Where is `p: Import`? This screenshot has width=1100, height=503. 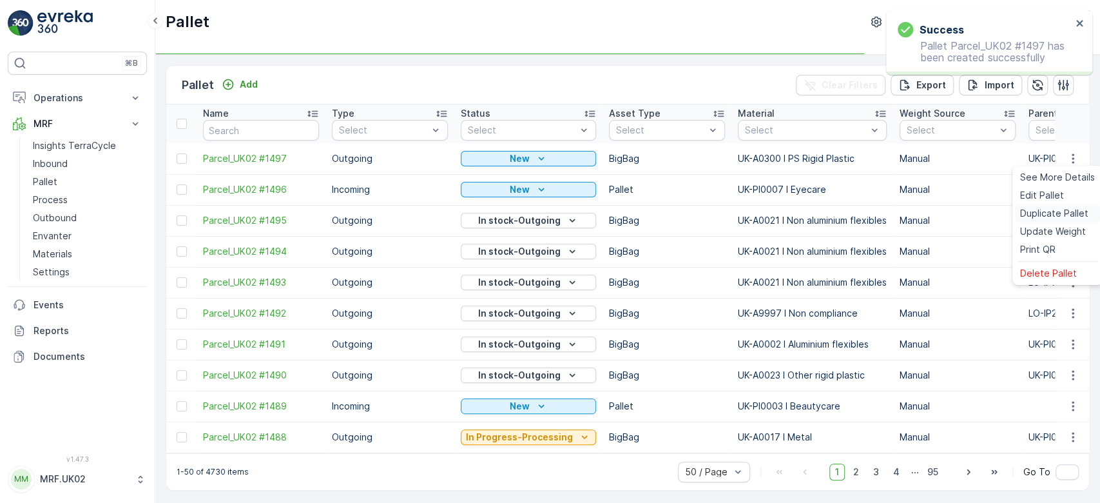 p: Import is located at coordinates (999, 85).